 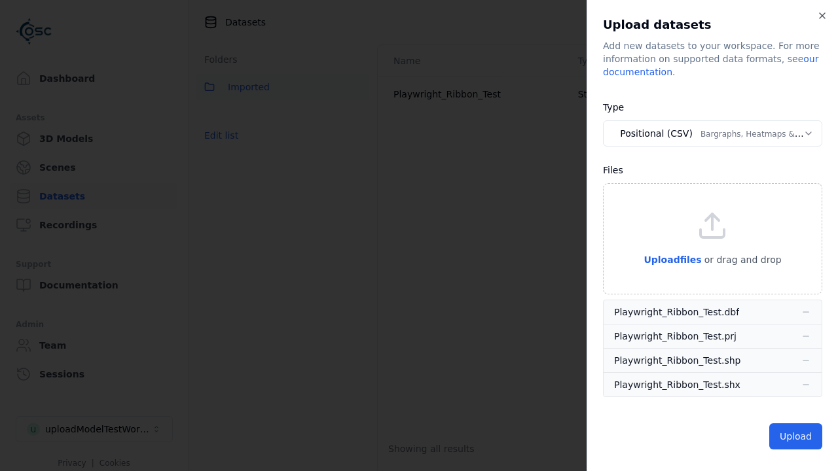 What do you see at coordinates (672, 260) in the screenshot?
I see `span: Upload files` at bounding box center [672, 260].